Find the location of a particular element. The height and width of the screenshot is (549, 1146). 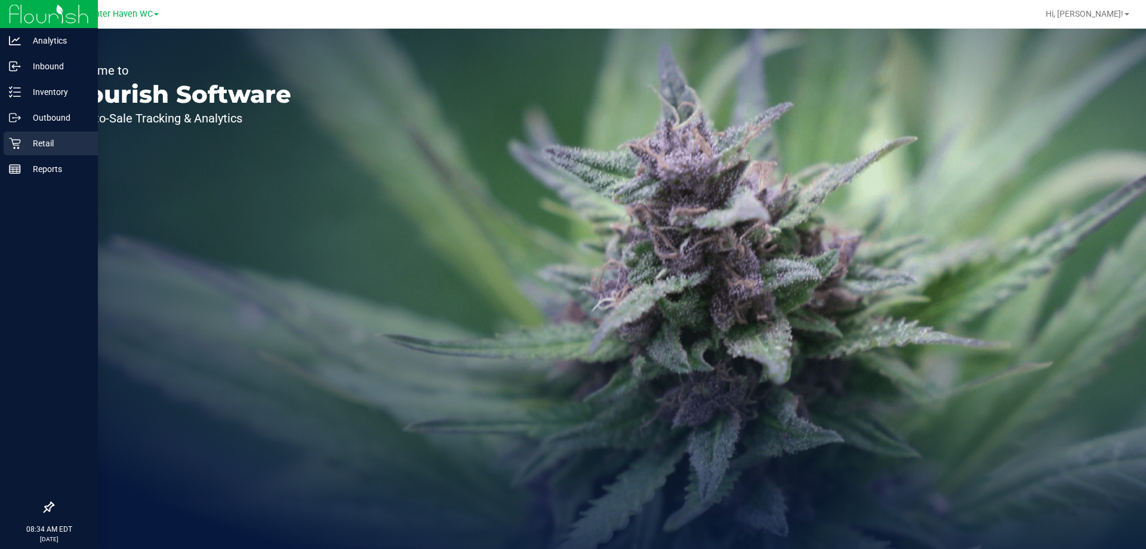

span: Winter Haven WC is located at coordinates (119, 14).